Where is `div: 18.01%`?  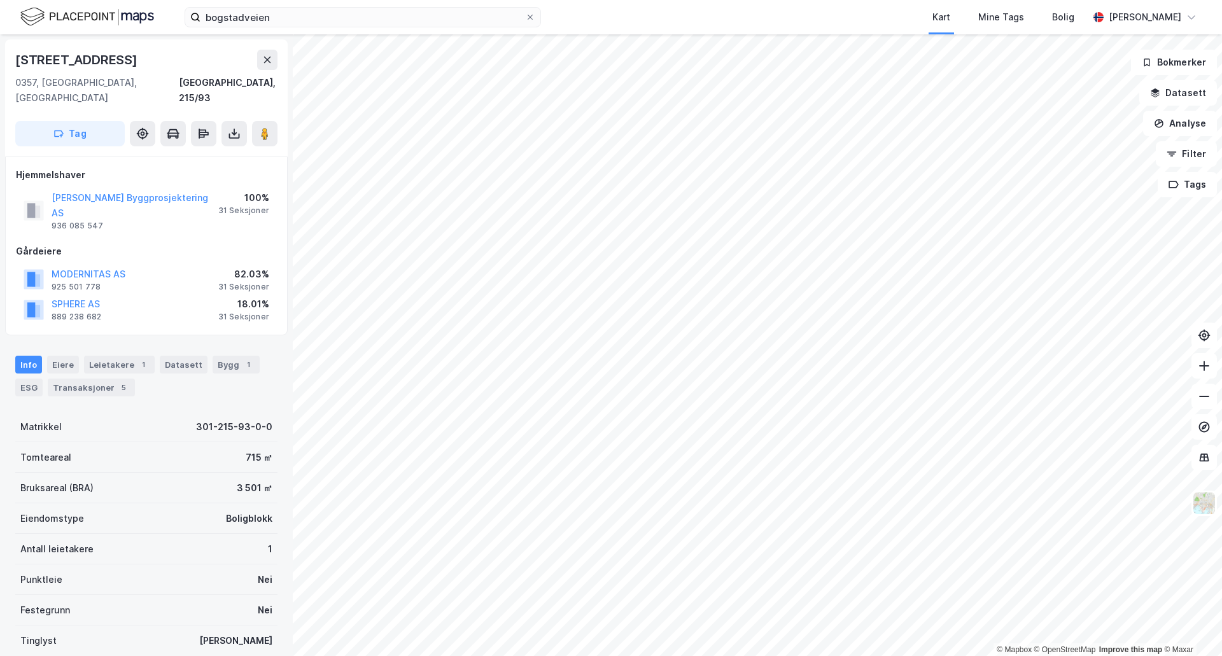 div: 18.01% is located at coordinates (244, 304).